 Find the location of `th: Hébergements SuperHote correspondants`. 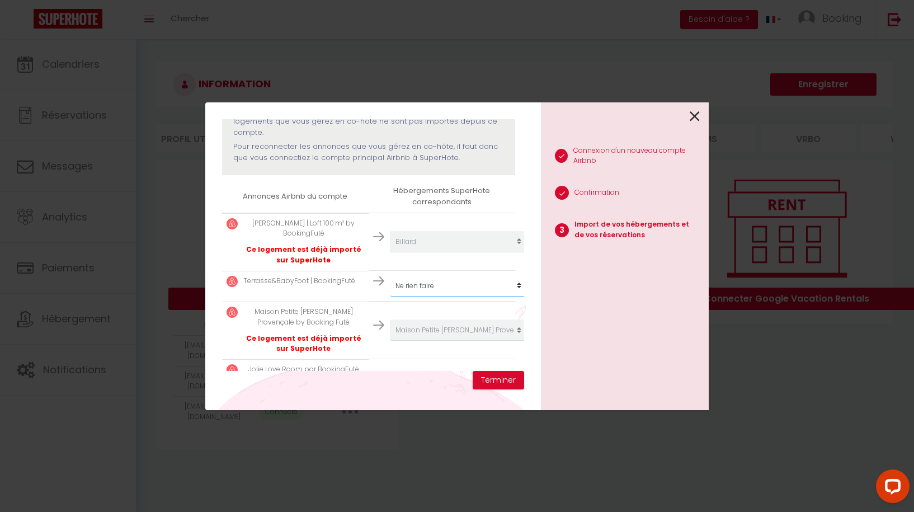

th: Hébergements SuperHote correspondants is located at coordinates (442, 196).